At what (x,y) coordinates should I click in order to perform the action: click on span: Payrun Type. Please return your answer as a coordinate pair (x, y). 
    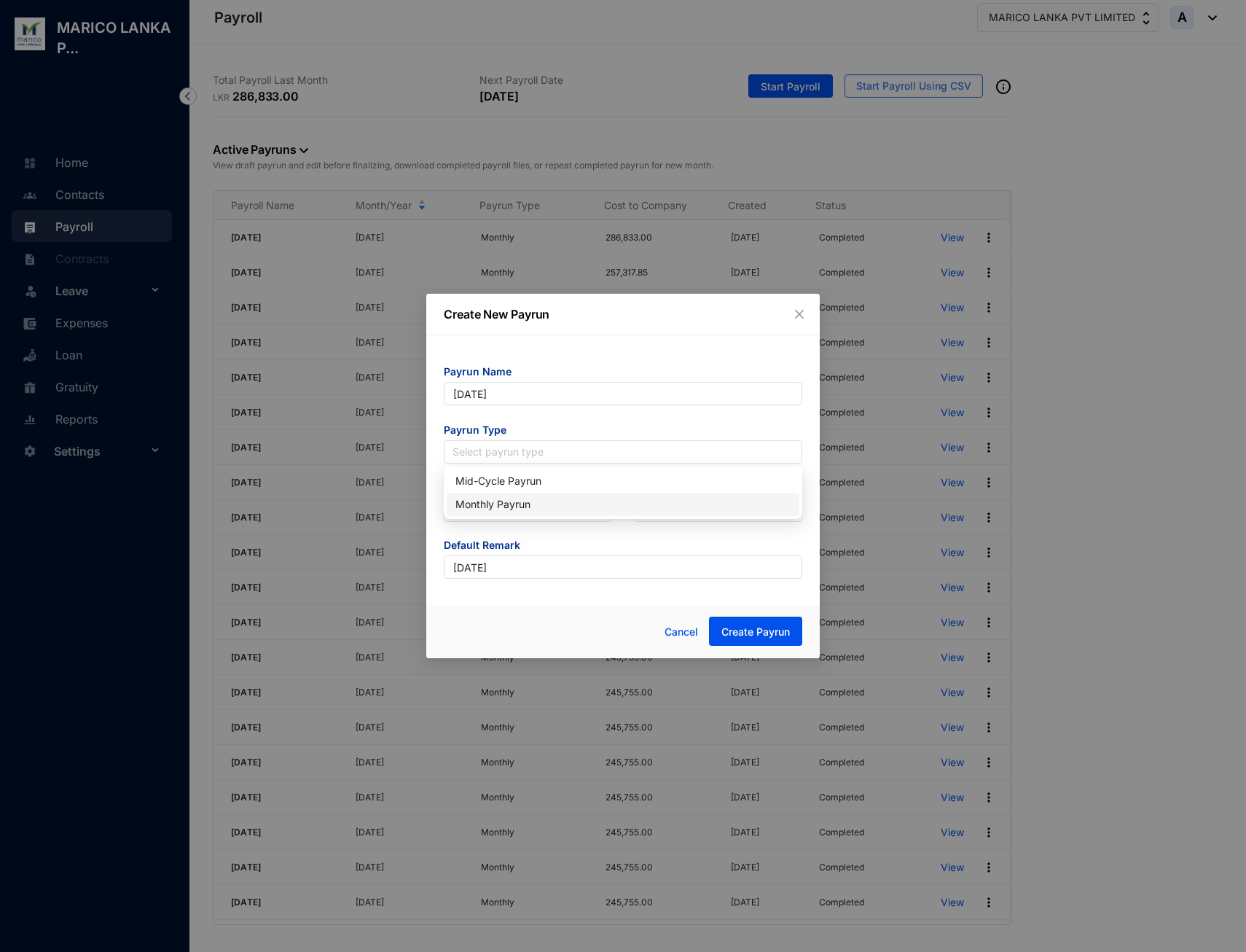
    Looking at the image, I should click on (623, 431).